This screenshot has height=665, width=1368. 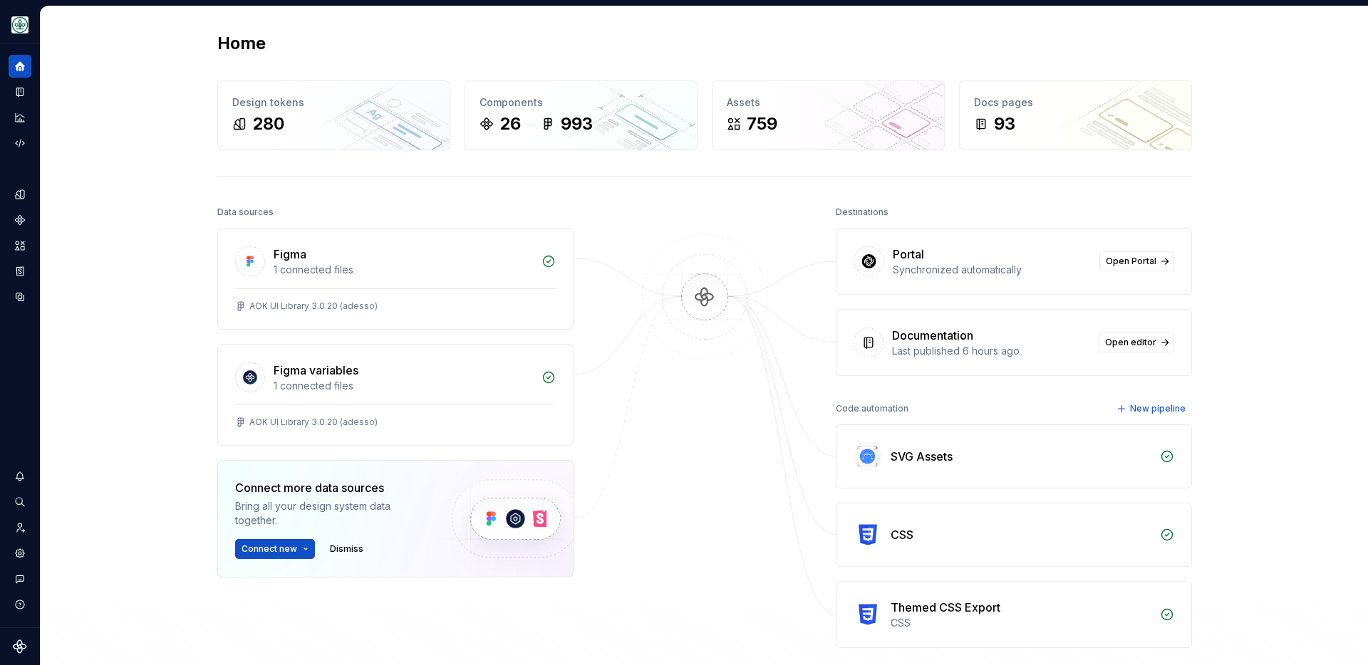 What do you see at coordinates (20, 477) in the screenshot?
I see `button: Notifications` at bounding box center [20, 477].